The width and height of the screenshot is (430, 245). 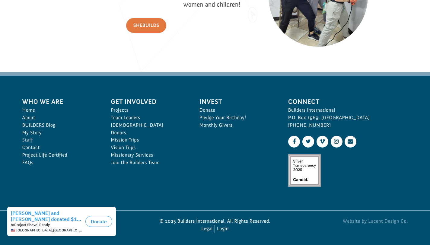 I want to click on a: Contact Us, so click(x=350, y=141).